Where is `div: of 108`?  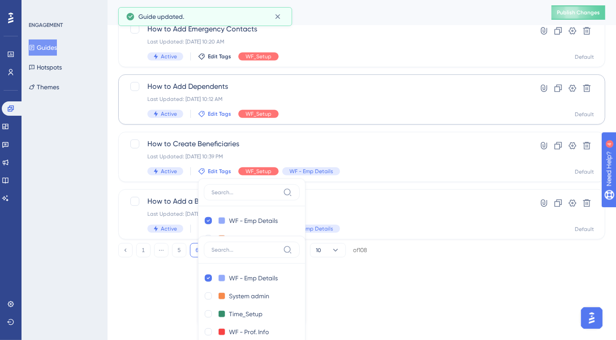
div: of 108 is located at coordinates (360, 250).